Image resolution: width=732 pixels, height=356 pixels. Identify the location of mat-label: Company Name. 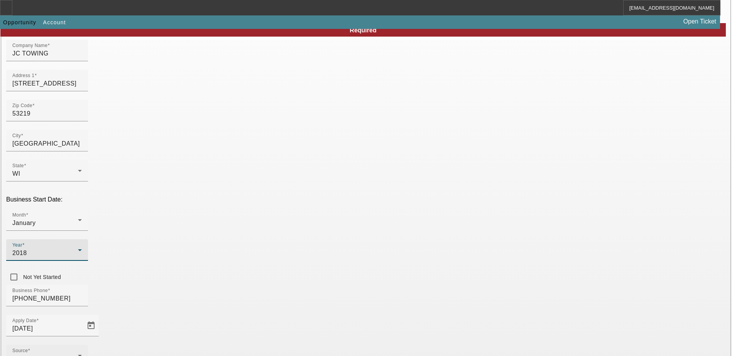
(30, 46).